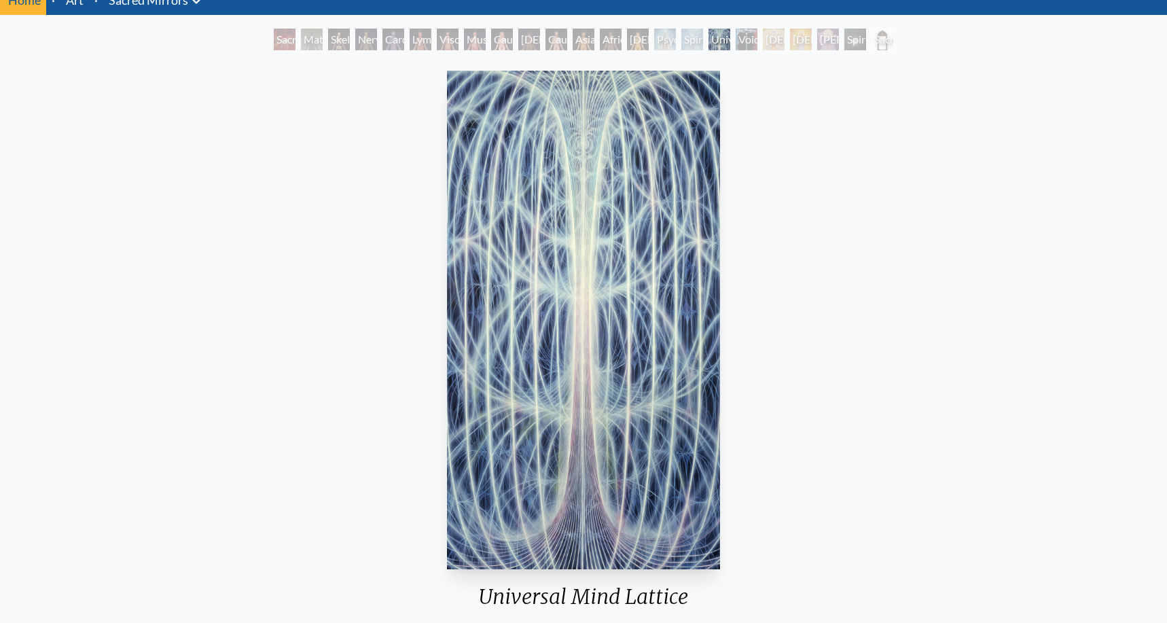 The image size is (1167, 623). Describe the element at coordinates (747, 39) in the screenshot. I see `div: Void Clear Light` at that location.